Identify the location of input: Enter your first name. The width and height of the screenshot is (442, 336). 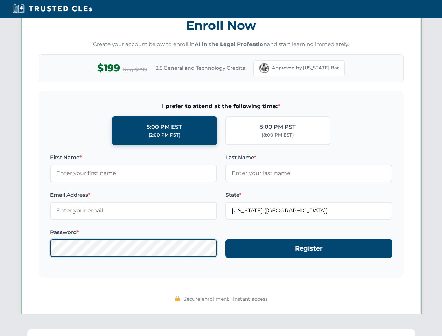
(133, 173).